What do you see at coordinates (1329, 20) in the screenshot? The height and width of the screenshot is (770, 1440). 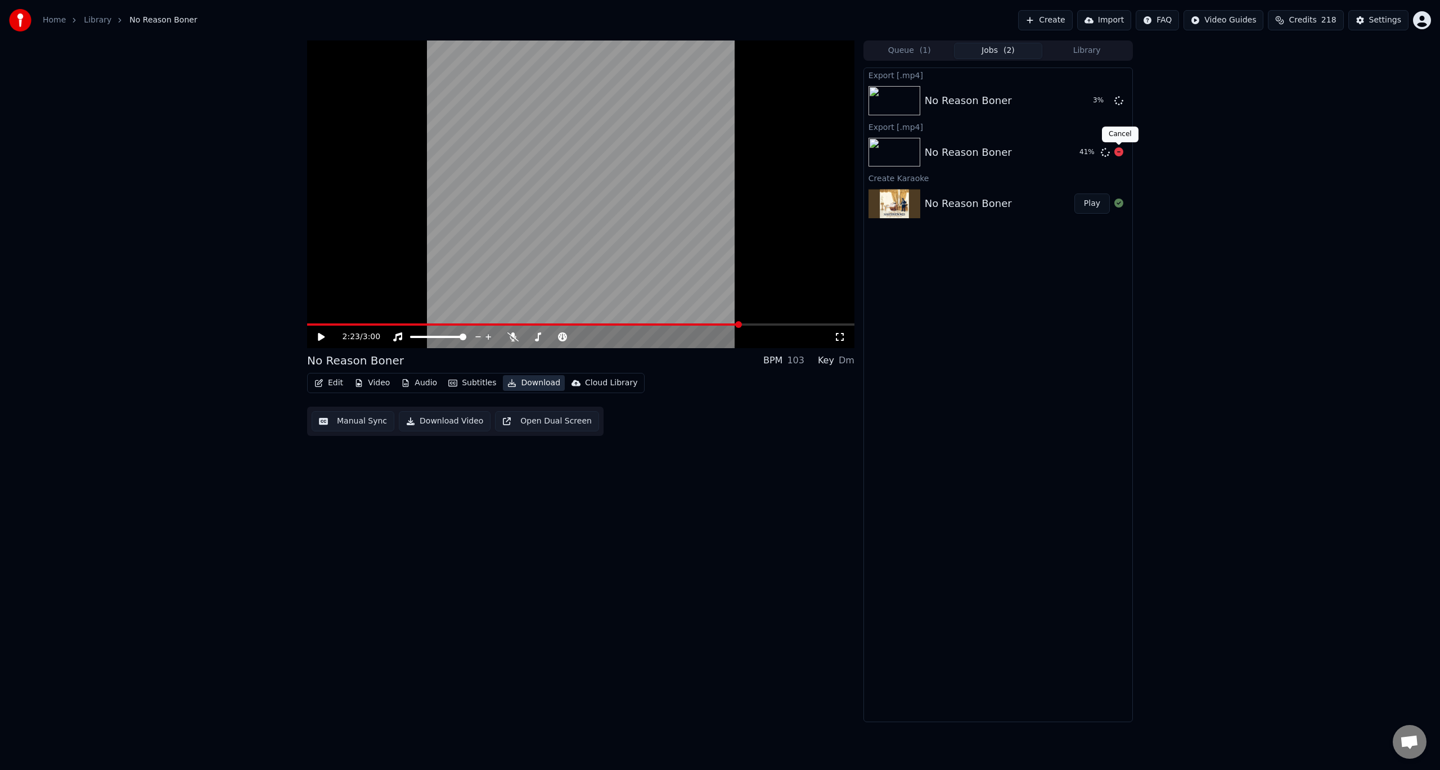 I see `span: 218` at bounding box center [1329, 20].